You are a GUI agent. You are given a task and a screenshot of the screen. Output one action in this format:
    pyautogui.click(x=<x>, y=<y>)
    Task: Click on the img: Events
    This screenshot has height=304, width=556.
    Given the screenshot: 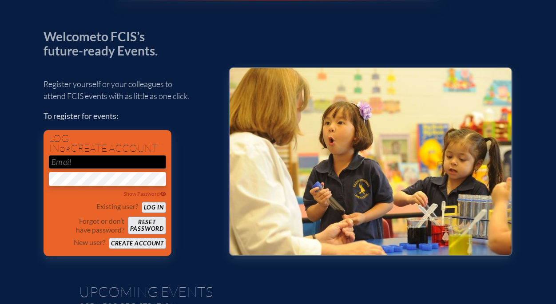 What is the action you would take?
    pyautogui.click(x=371, y=162)
    